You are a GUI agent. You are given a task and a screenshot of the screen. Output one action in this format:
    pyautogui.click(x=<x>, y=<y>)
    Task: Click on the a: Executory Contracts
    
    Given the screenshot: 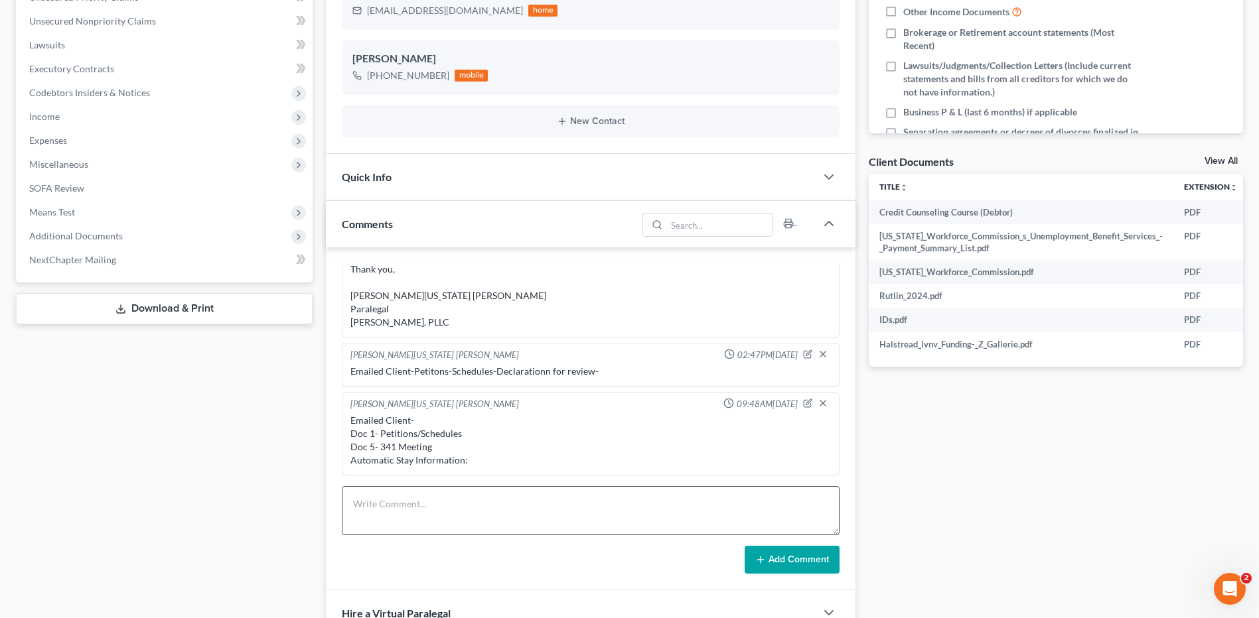 What is the action you would take?
    pyautogui.click(x=165, y=69)
    